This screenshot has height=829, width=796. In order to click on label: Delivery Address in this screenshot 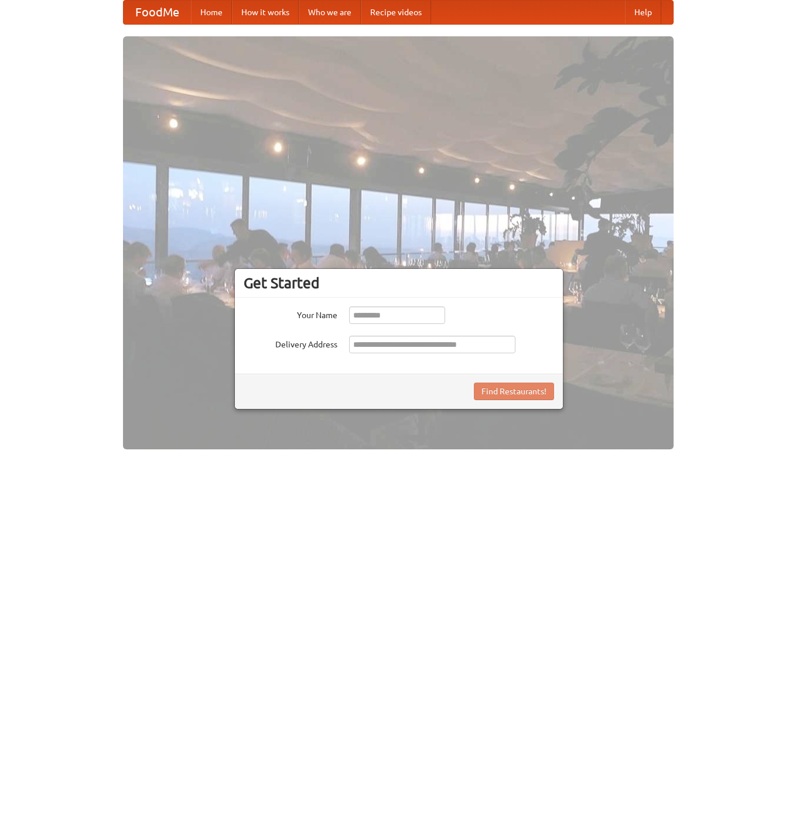, I will do `click(291, 343)`.